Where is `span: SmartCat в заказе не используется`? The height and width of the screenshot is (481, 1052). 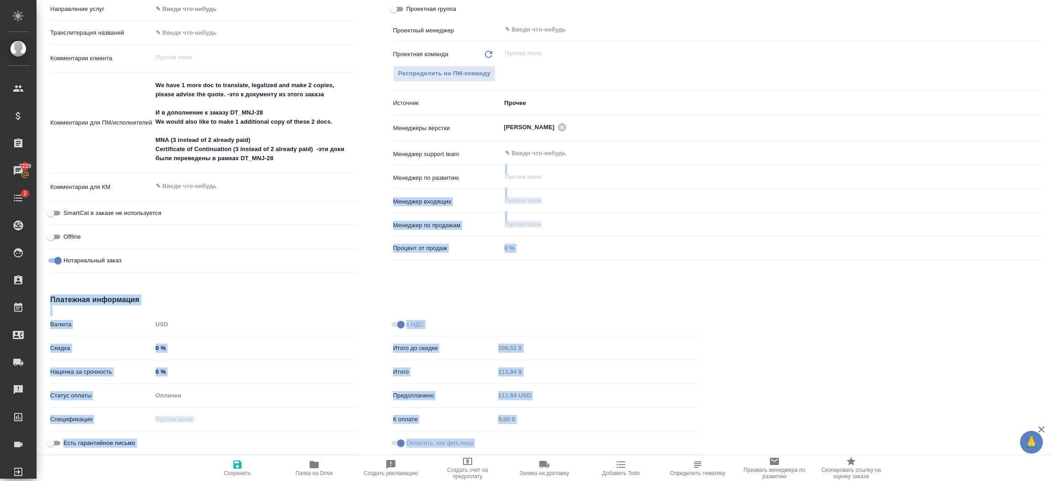
span: SmartCat в заказе не используется is located at coordinates (112, 213).